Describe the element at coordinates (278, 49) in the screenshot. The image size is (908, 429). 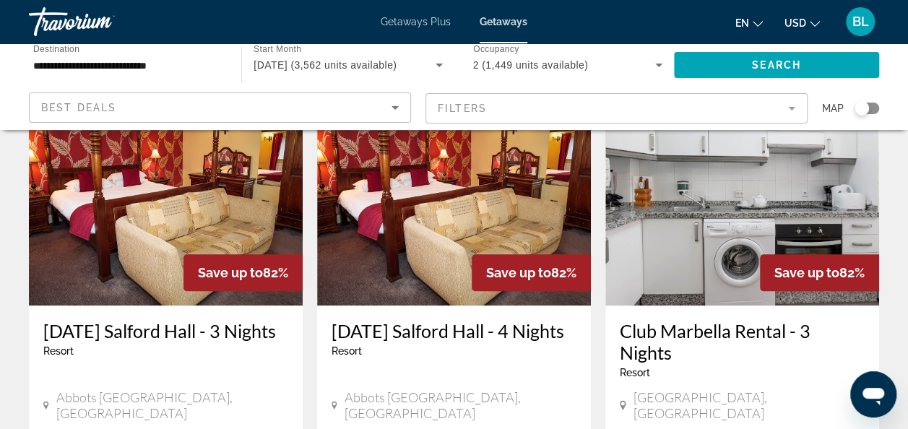
I see `span: Start Month` at that location.